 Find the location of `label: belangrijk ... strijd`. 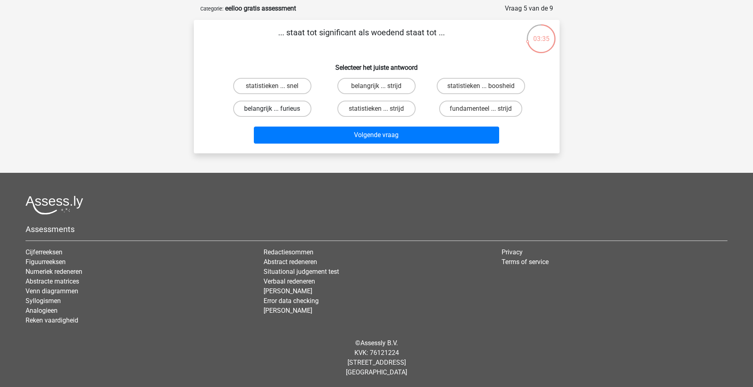

label: belangrijk ... strijd is located at coordinates (376, 86).